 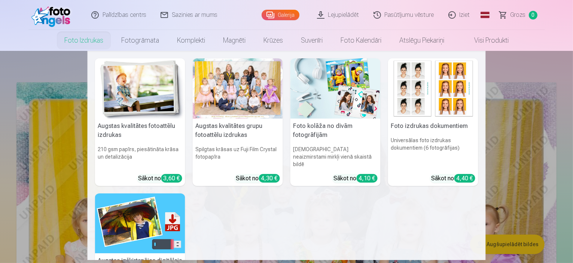 I want to click on a: Galerija, so click(x=280, y=15).